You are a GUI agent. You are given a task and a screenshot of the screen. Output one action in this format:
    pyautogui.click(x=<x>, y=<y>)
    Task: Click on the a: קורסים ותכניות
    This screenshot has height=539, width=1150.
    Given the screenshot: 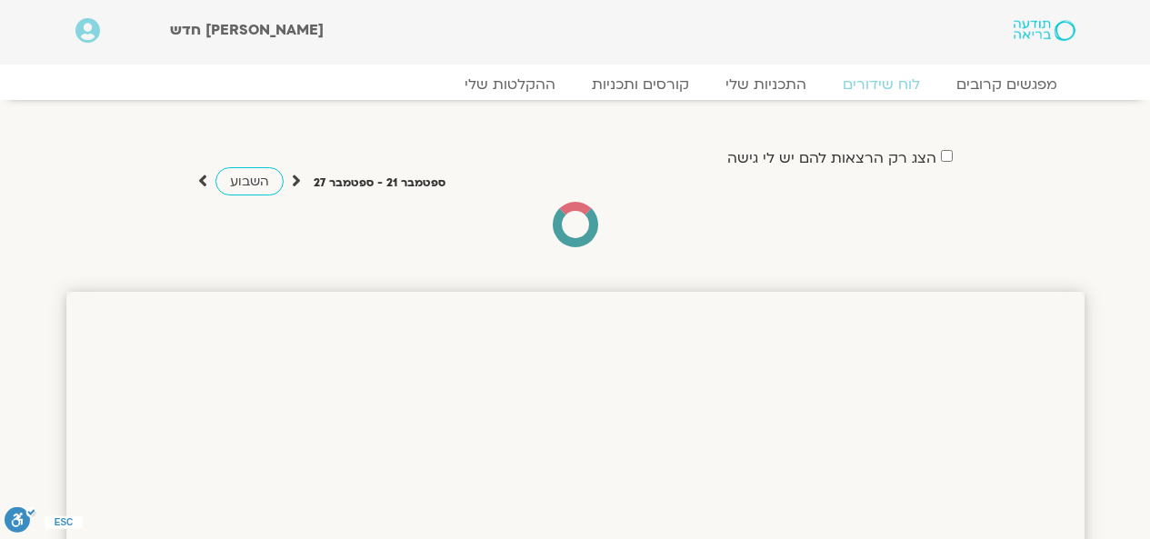 What is the action you would take?
    pyautogui.click(x=640, y=85)
    